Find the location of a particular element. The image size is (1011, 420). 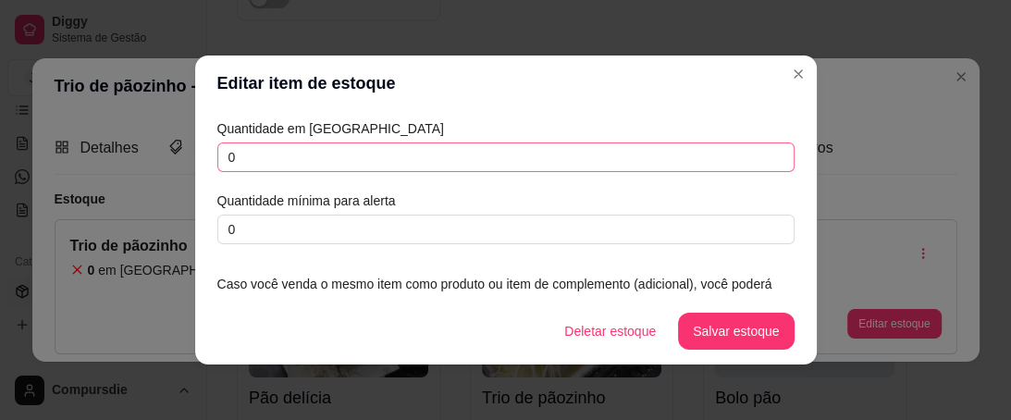

article: Quantidade mínima para alerta is located at coordinates (506, 201).